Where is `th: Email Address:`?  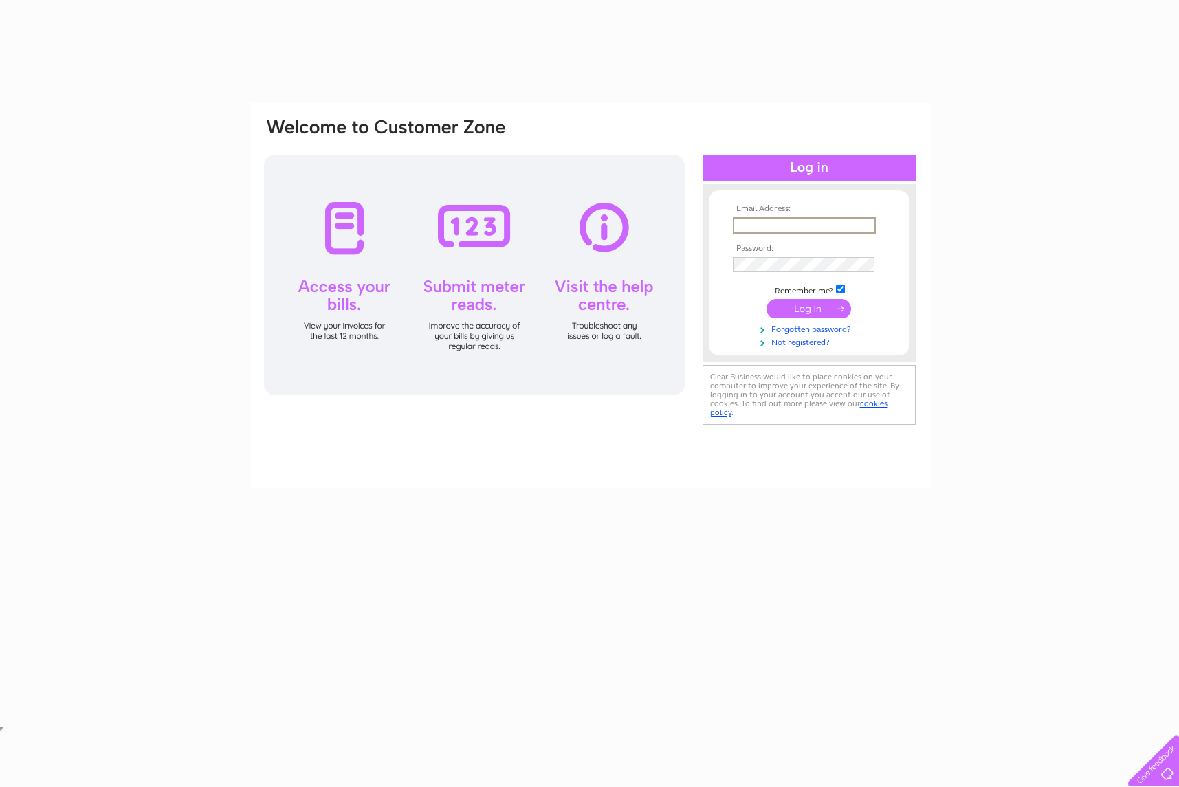
th: Email Address: is located at coordinates (809, 209).